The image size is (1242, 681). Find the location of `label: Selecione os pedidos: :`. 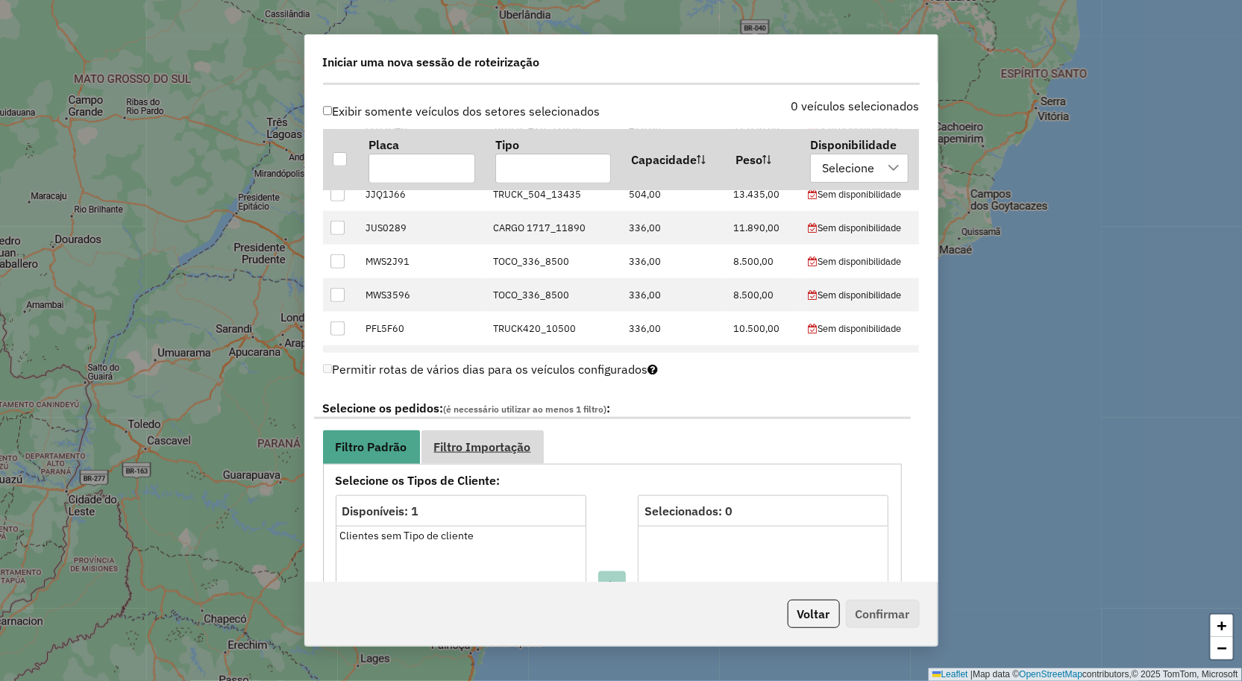

label: Selecione os pedidos: : is located at coordinates (612, 409).